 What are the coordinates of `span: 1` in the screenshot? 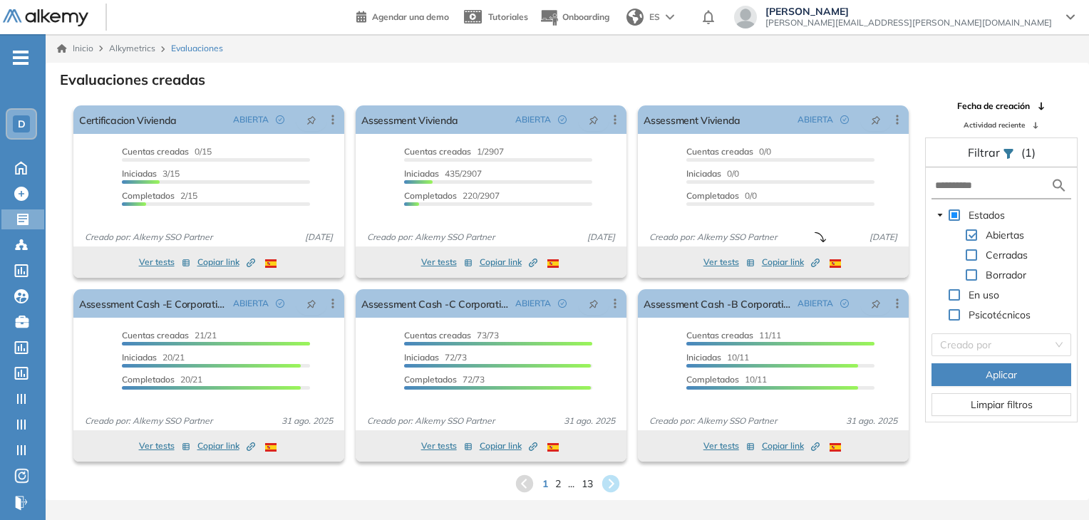 It's located at (545, 484).